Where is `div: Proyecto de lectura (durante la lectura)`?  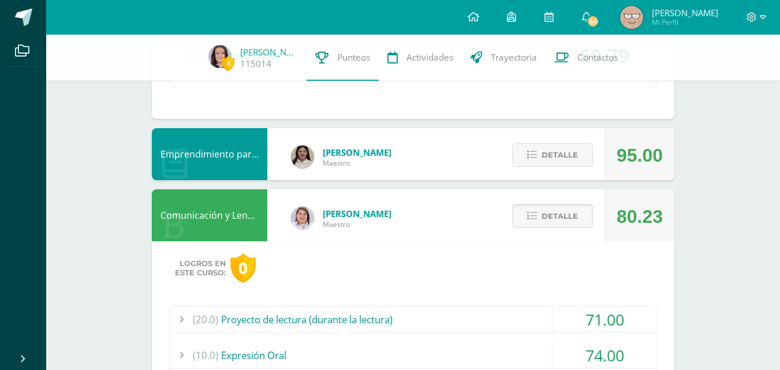 div: Proyecto de lectura (durante la lectura) is located at coordinates (413, 319).